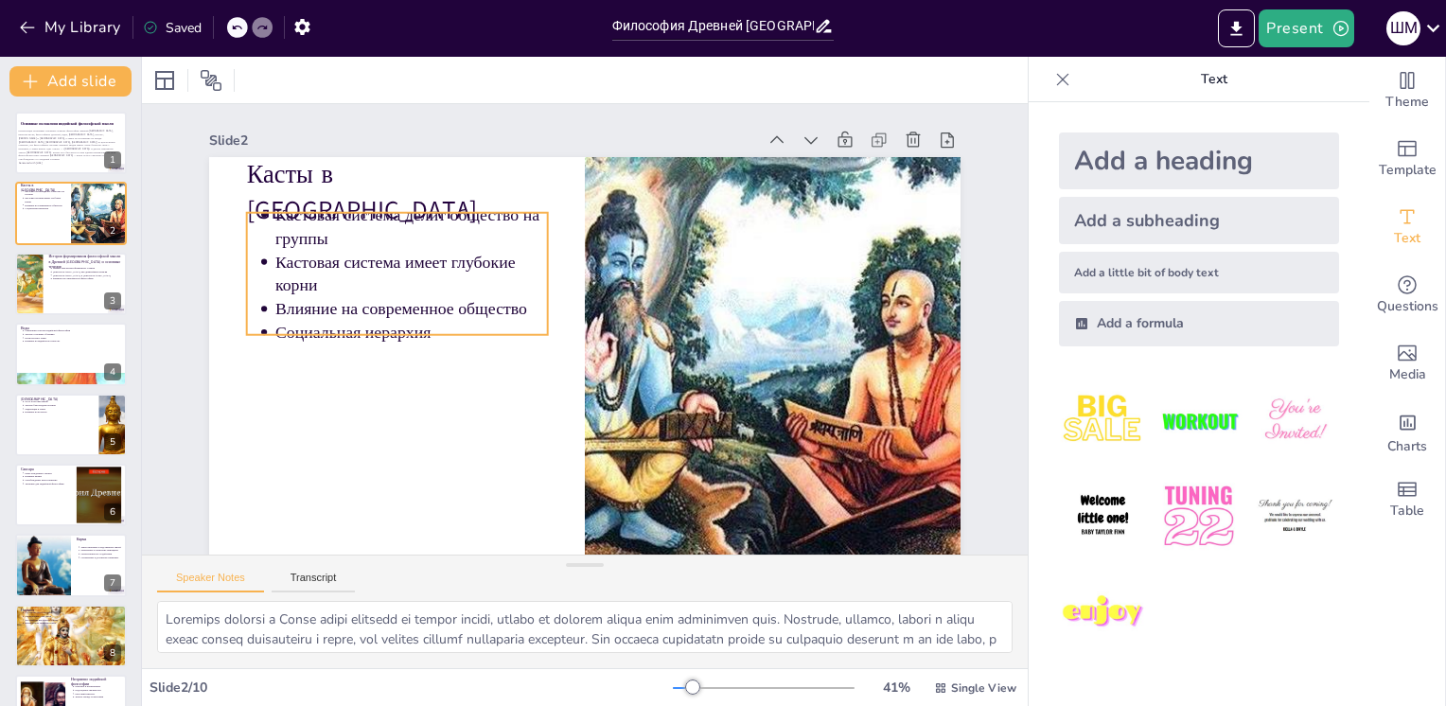 The width and height of the screenshot is (1446, 706). What do you see at coordinates (44, 204) in the screenshot?
I see `p: Влияние на современное общество` at bounding box center [44, 204].